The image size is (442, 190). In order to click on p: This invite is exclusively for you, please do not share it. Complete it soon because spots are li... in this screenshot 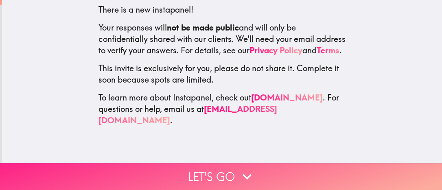, I will do `click(222, 74)`.